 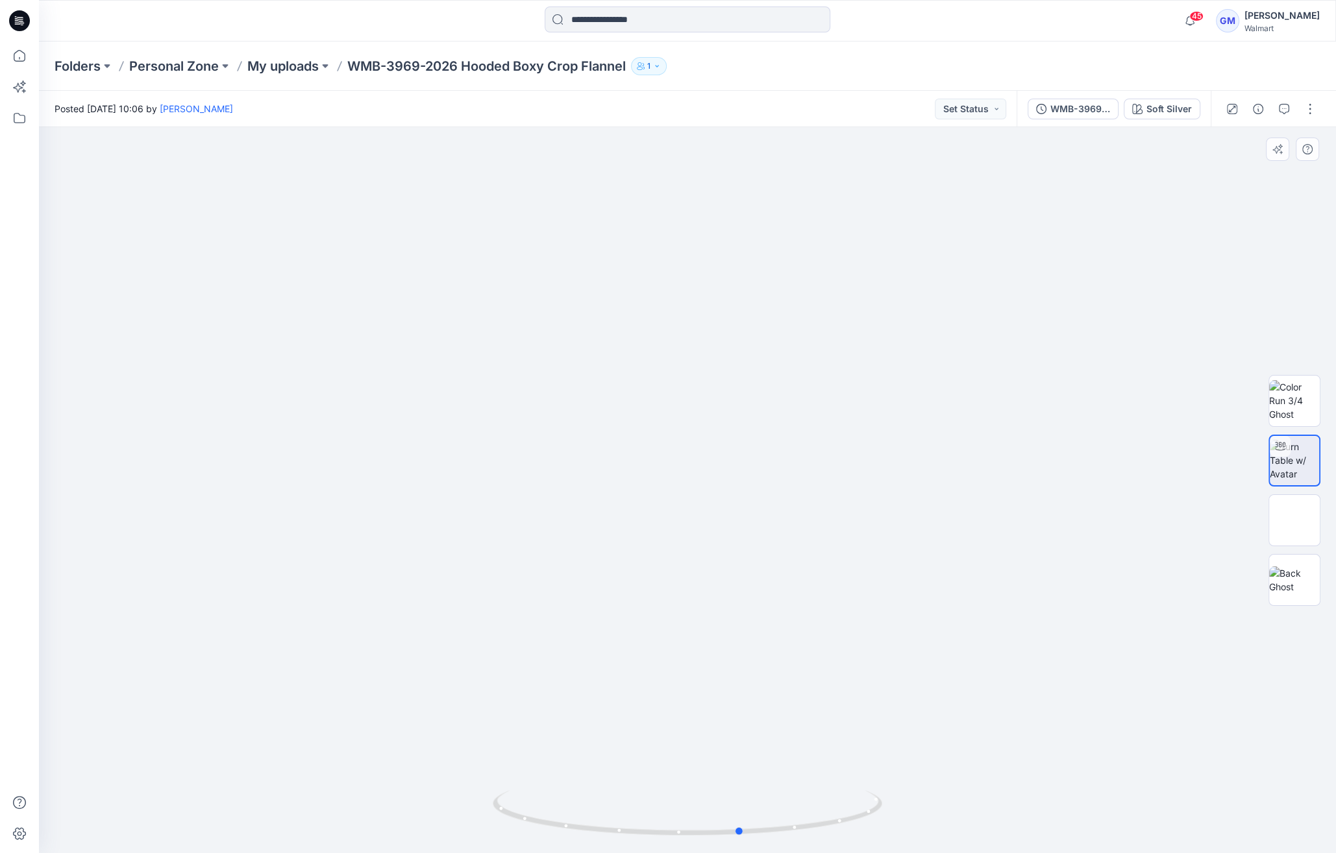 I want to click on a: My uploads, so click(x=283, y=66).